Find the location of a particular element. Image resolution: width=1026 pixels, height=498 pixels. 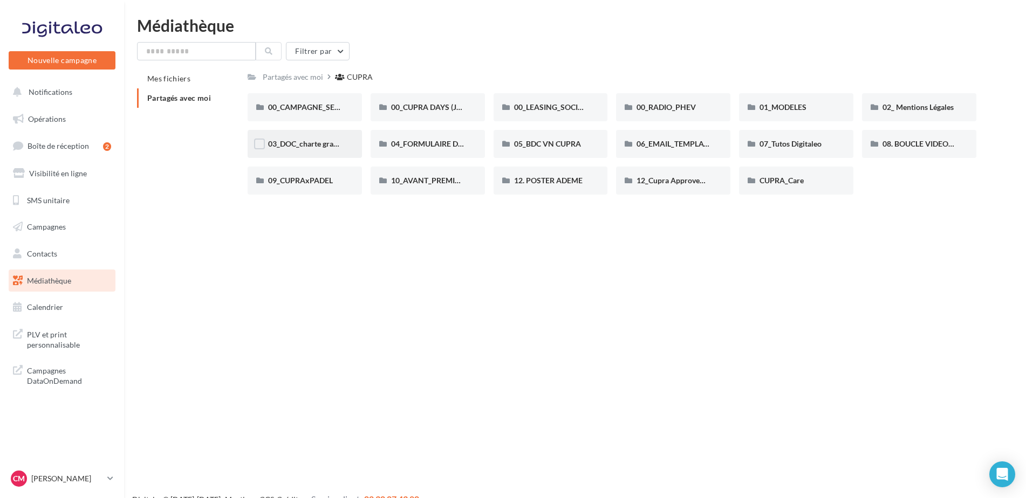

div: Médiathèque is located at coordinates (575, 25).